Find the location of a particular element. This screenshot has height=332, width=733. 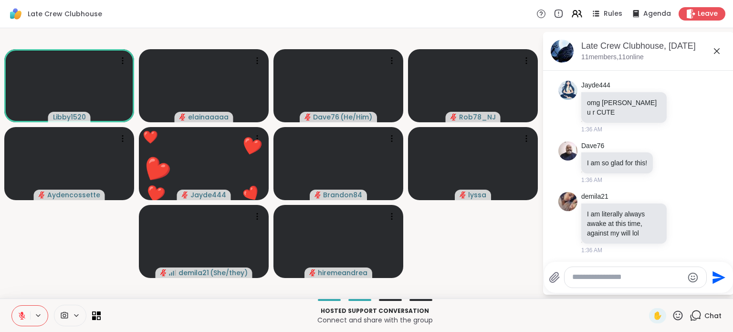

span: Jayde444 is located at coordinates (208, 195).